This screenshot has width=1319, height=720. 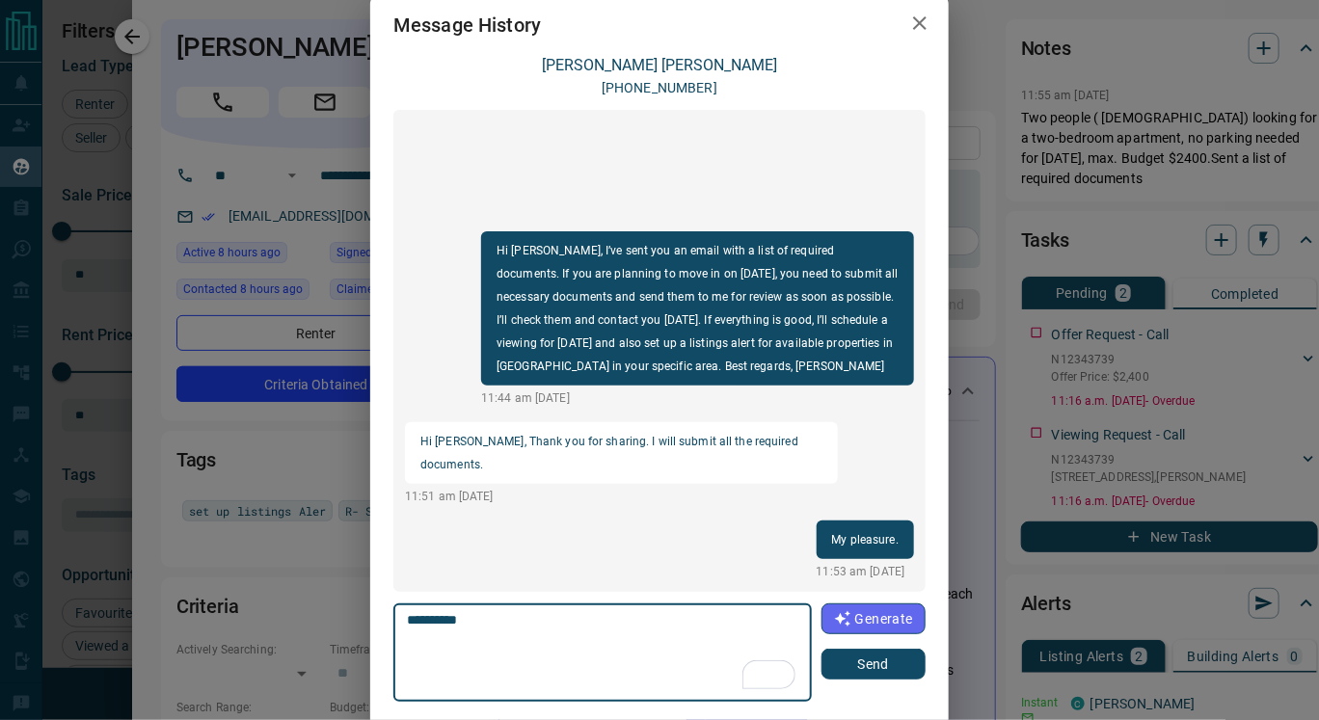 I want to click on button: Send, so click(x=873, y=664).